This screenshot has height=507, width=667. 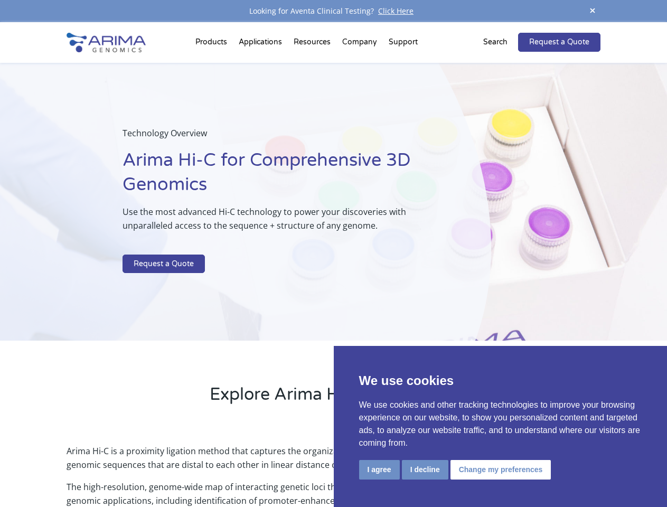 What do you see at coordinates (425, 470) in the screenshot?
I see `button: I decline` at bounding box center [425, 470].